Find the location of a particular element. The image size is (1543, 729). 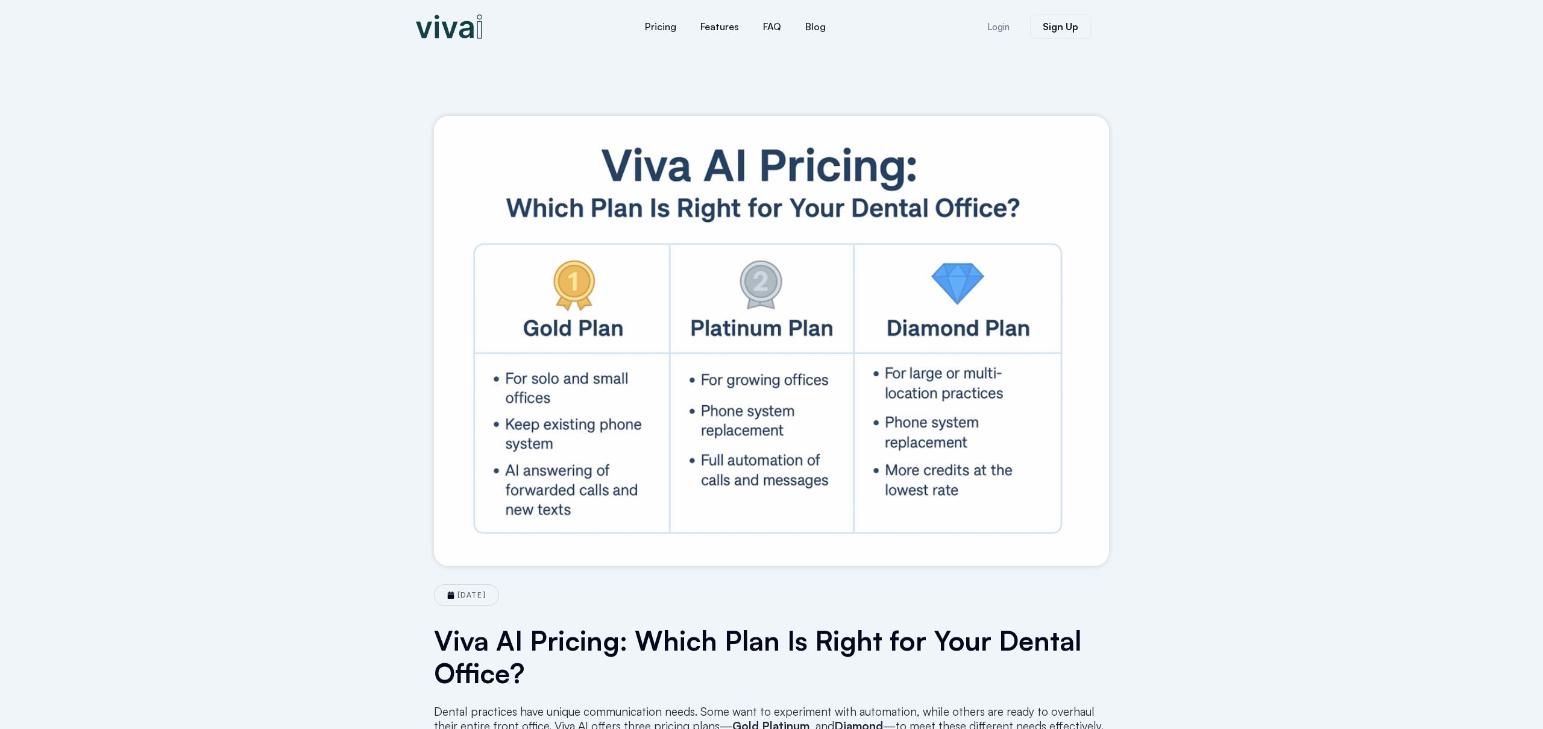

nav: Menu is located at coordinates (735, 27).